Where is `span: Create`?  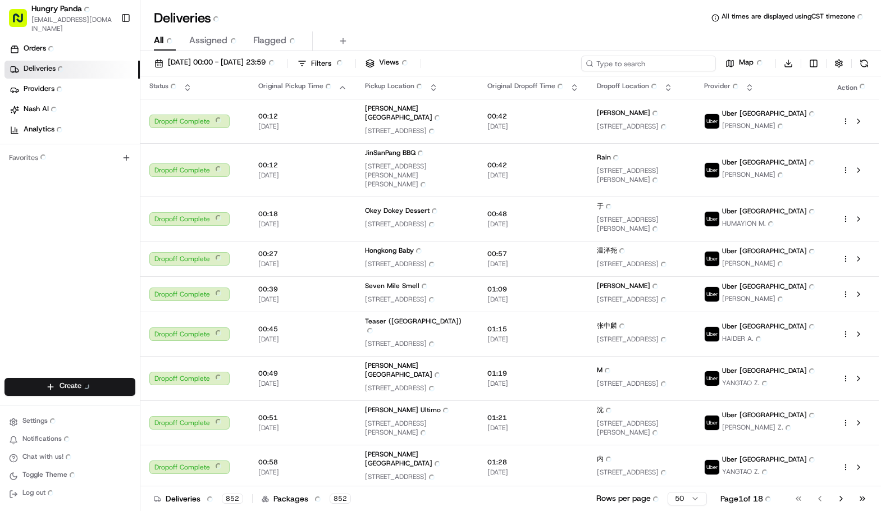 span: Create is located at coordinates (76, 387).